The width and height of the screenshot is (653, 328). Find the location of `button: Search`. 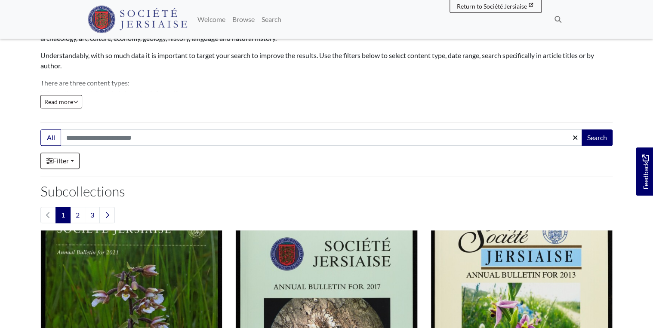

button: Search is located at coordinates (597, 138).